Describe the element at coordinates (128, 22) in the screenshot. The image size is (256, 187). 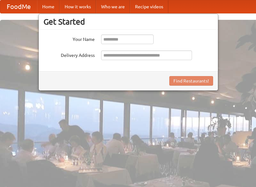
I see `h3: Get Started` at that location.